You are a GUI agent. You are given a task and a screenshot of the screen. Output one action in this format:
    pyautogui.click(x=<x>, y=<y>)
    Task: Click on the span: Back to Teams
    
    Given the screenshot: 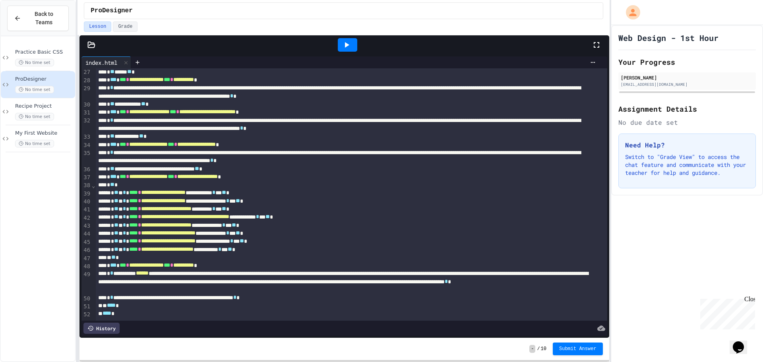 What is the action you would take?
    pyautogui.click(x=44, y=18)
    